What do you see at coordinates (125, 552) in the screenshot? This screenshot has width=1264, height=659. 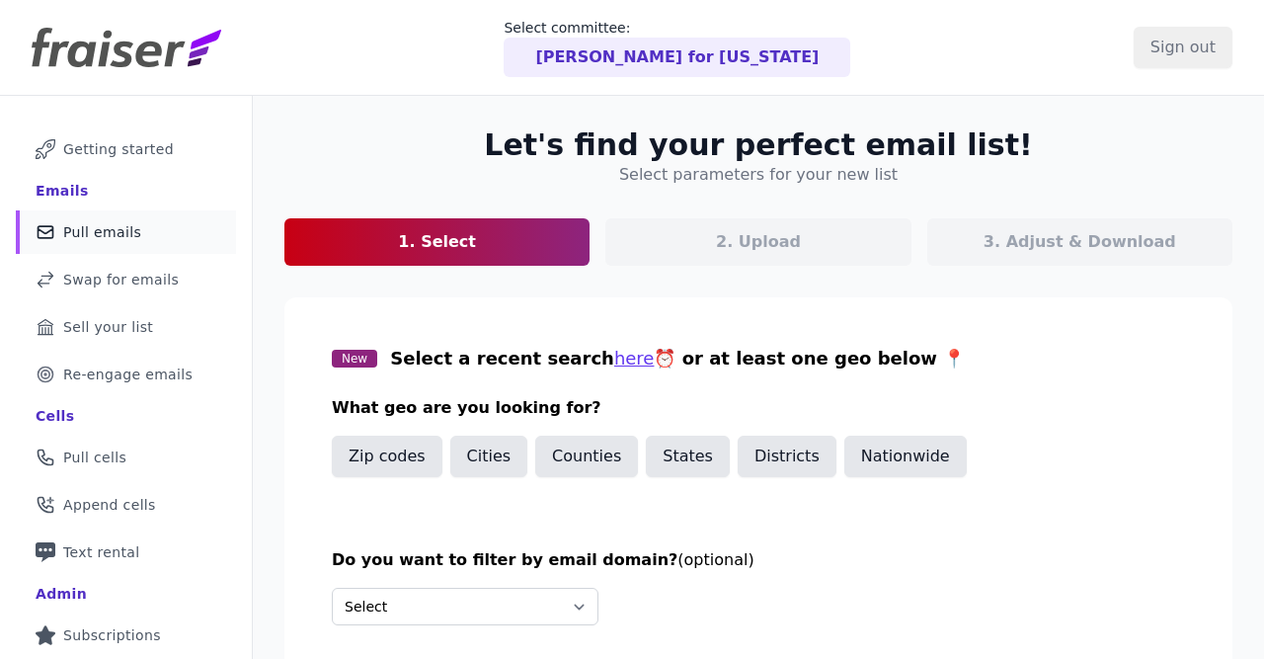 I see `a: Text rental` at bounding box center [125, 552].